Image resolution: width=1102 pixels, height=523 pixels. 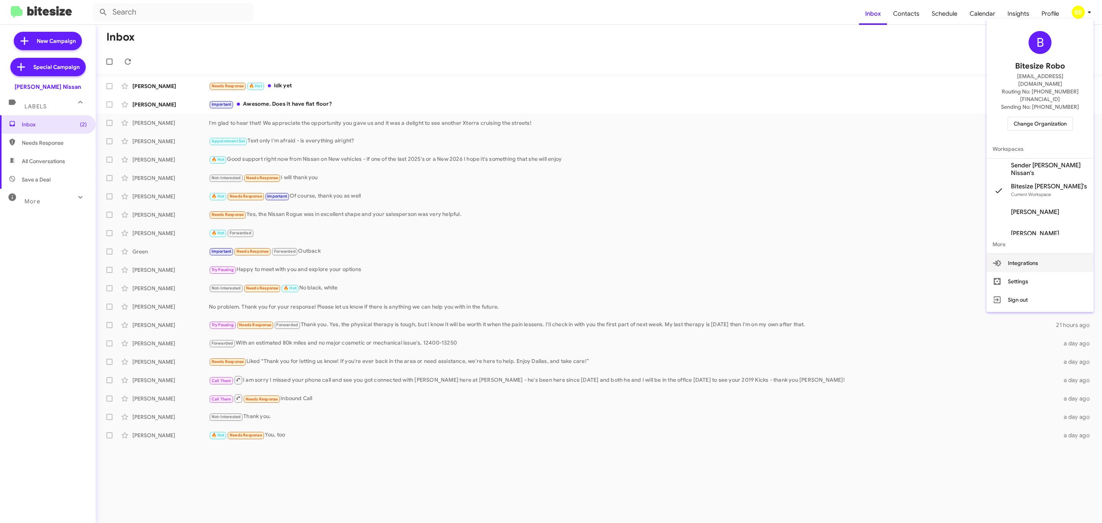 What do you see at coordinates (1040, 124) in the screenshot?
I see `button: Change Organization` at bounding box center [1040, 124].